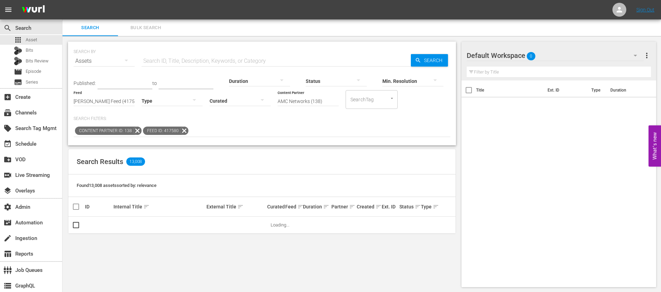 This screenshot has width=661, height=292. Describe the element at coordinates (647, 56) in the screenshot. I see `button: more_vert` at that location.